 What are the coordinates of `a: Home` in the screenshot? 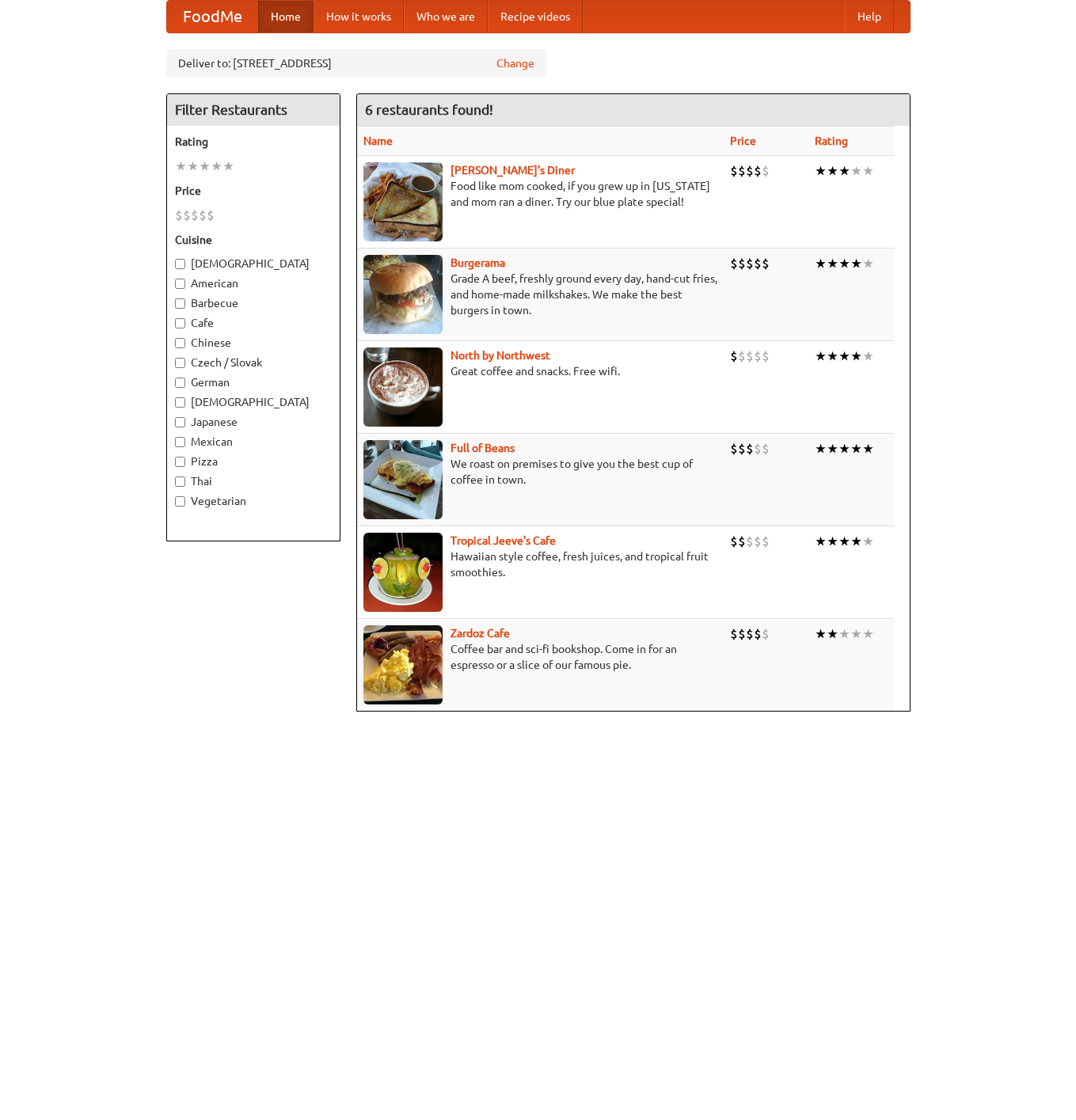 It's located at (286, 17).